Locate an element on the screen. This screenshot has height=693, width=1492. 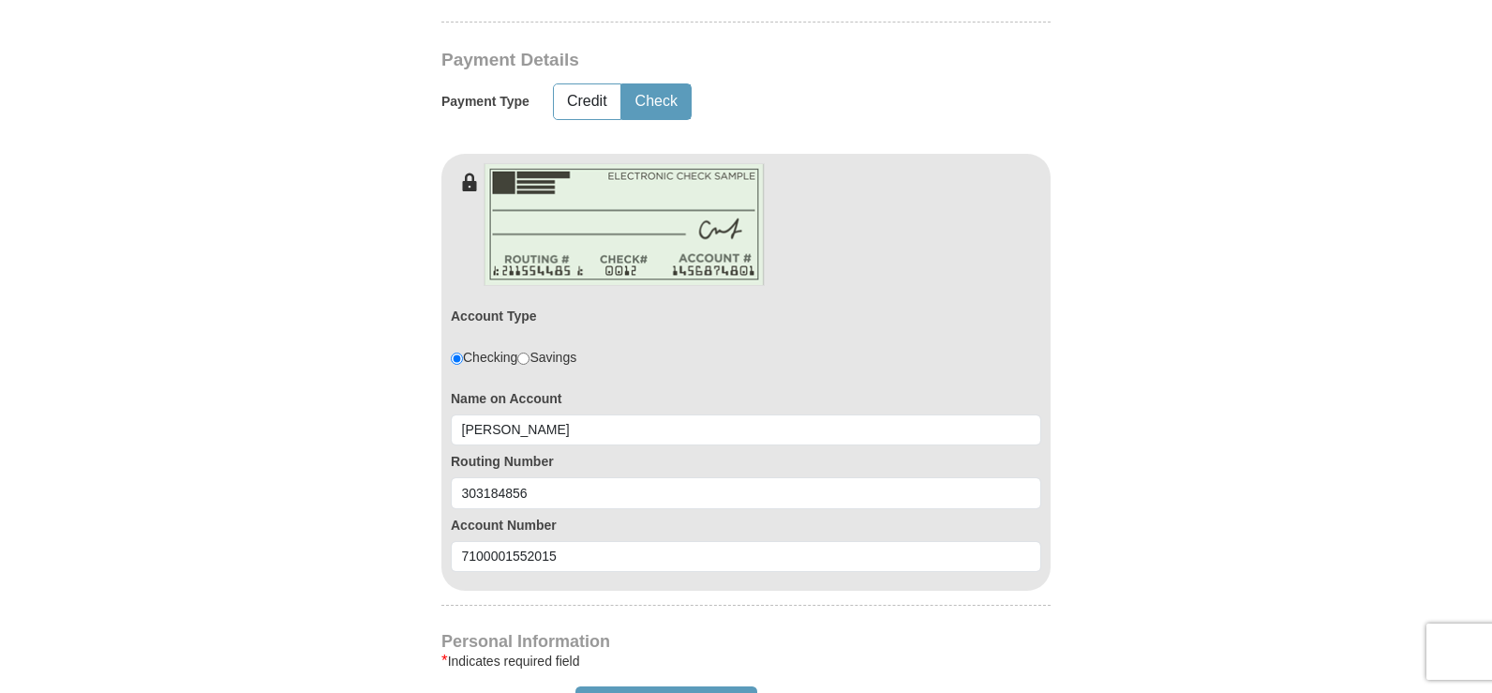
button: Credit is located at coordinates (587, 101).